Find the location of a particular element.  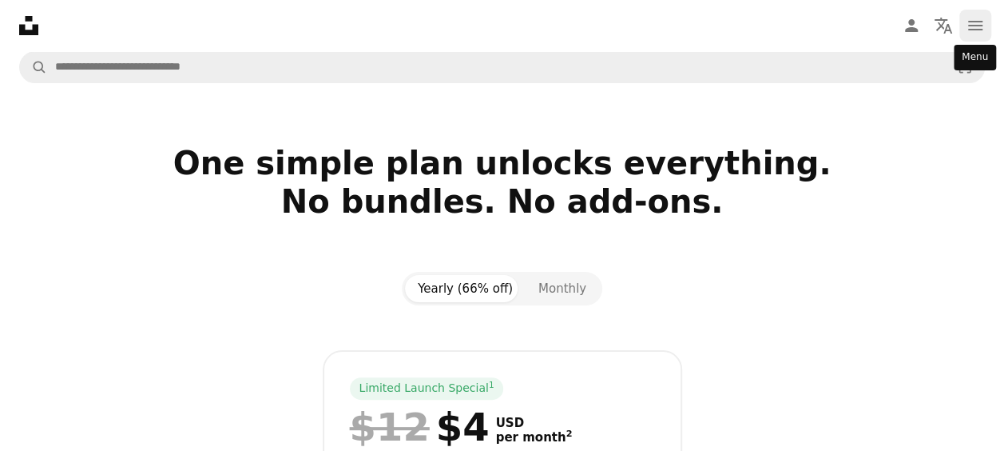

span: per month is located at coordinates (534, 437).